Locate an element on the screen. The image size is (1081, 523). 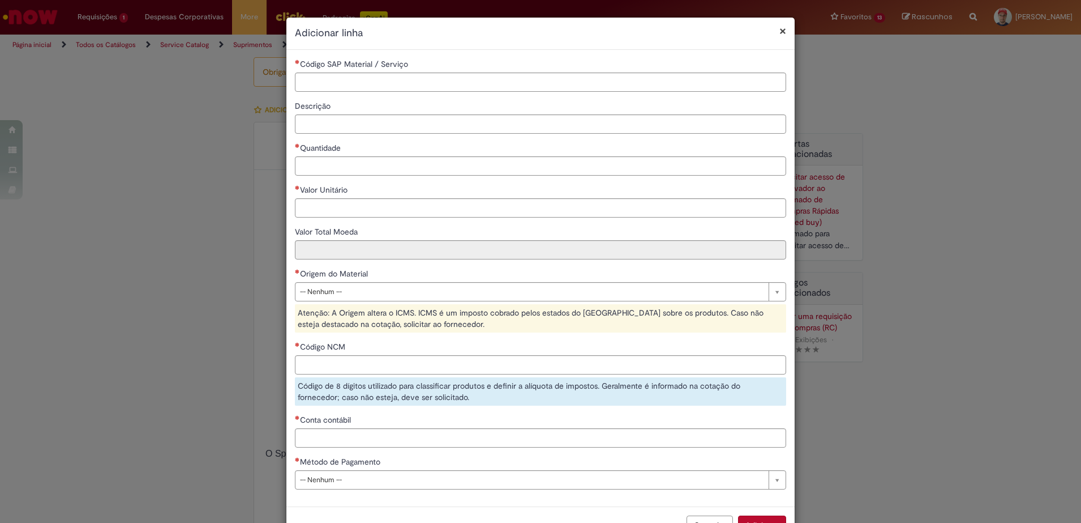
span: Origem do Material is located at coordinates (335, 273).